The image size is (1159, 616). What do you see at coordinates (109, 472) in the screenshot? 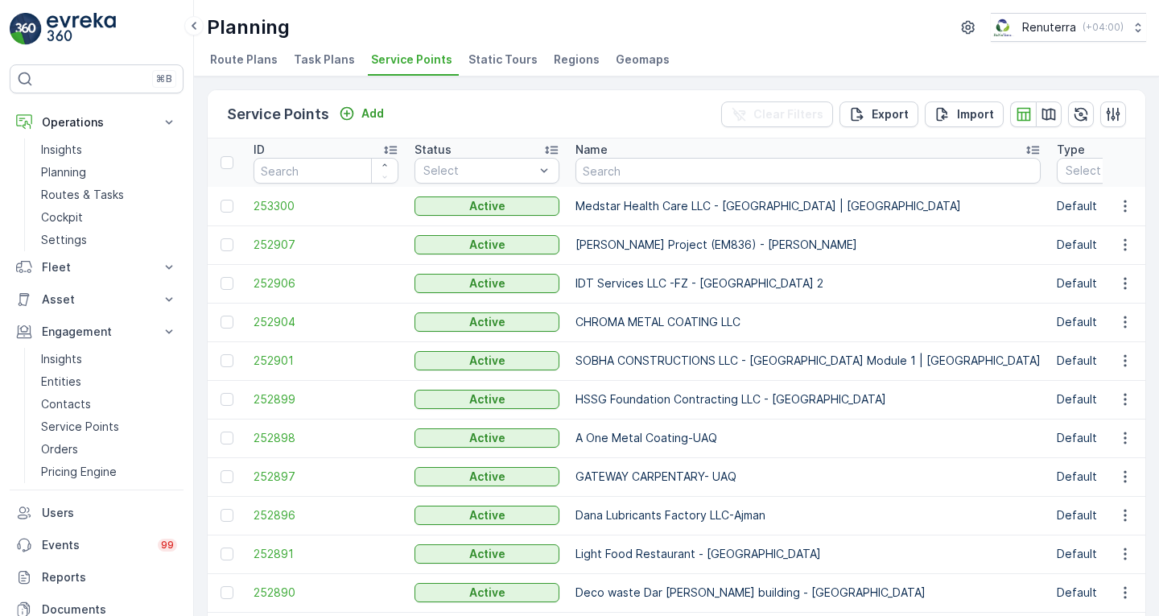
I see `a: Pricing Engine` at bounding box center [109, 472].